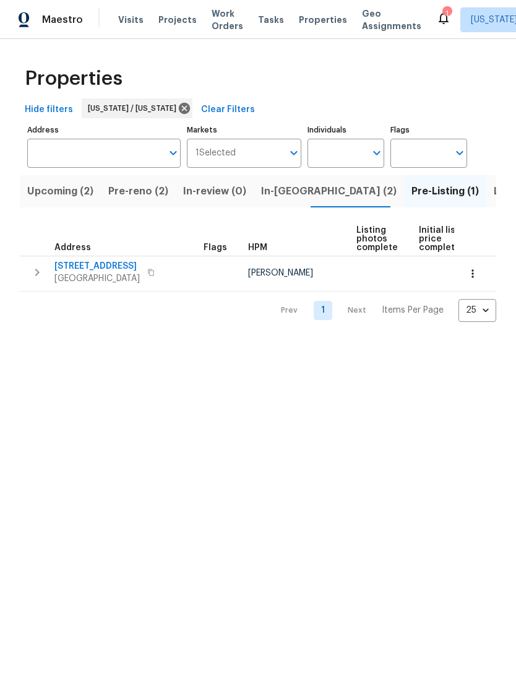  I want to click on label: Markets, so click(244, 130).